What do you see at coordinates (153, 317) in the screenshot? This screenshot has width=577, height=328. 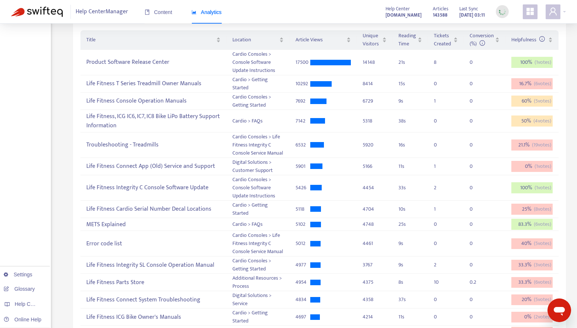 I see `div: Life Fitness ICG Bike Owner's Manuals` at bounding box center [153, 317].